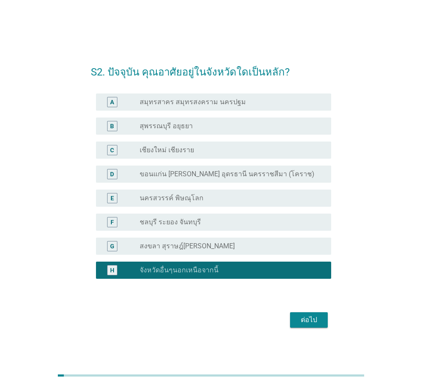  I want to click on div: G, so click(112, 246).